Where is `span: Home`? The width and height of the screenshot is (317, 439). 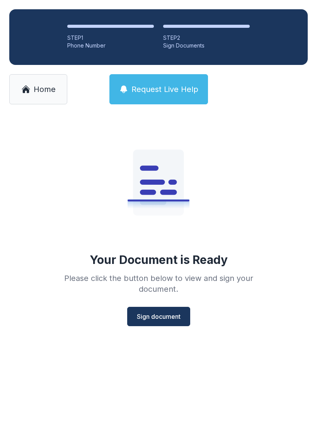 span: Home is located at coordinates (44, 89).